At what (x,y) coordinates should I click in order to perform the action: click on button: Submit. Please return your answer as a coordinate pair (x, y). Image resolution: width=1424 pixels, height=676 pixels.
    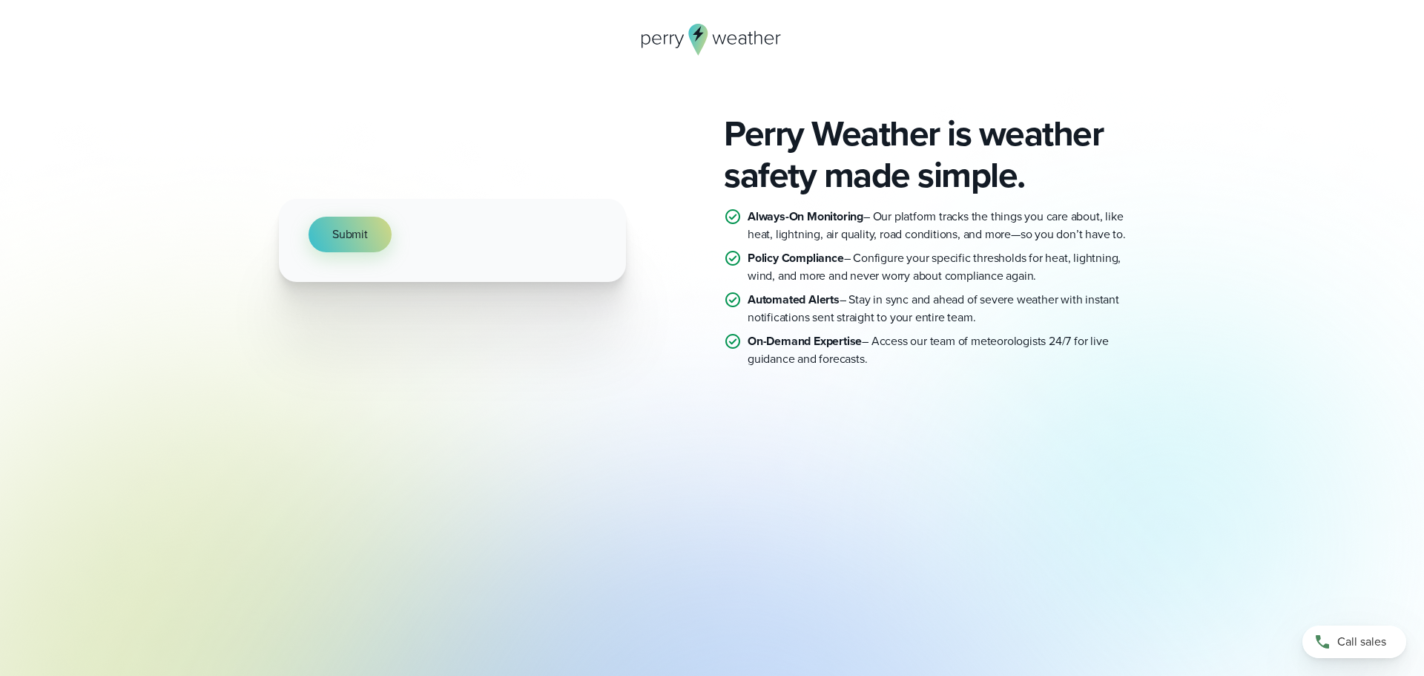
    Looking at the image, I should click on (350, 234).